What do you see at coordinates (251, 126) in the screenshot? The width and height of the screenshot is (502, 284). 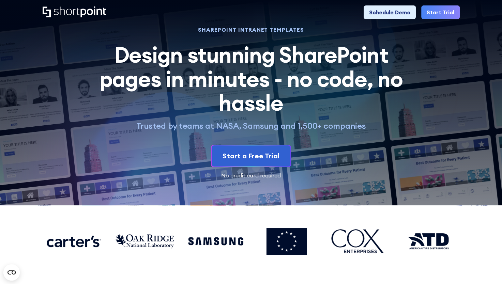 I see `p: Trusted by teams at NASA, Samsung and 1,500+ companies` at bounding box center [251, 126].